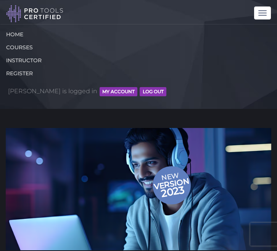  What do you see at coordinates (171, 183) in the screenshot?
I see `span: version` at bounding box center [171, 183].